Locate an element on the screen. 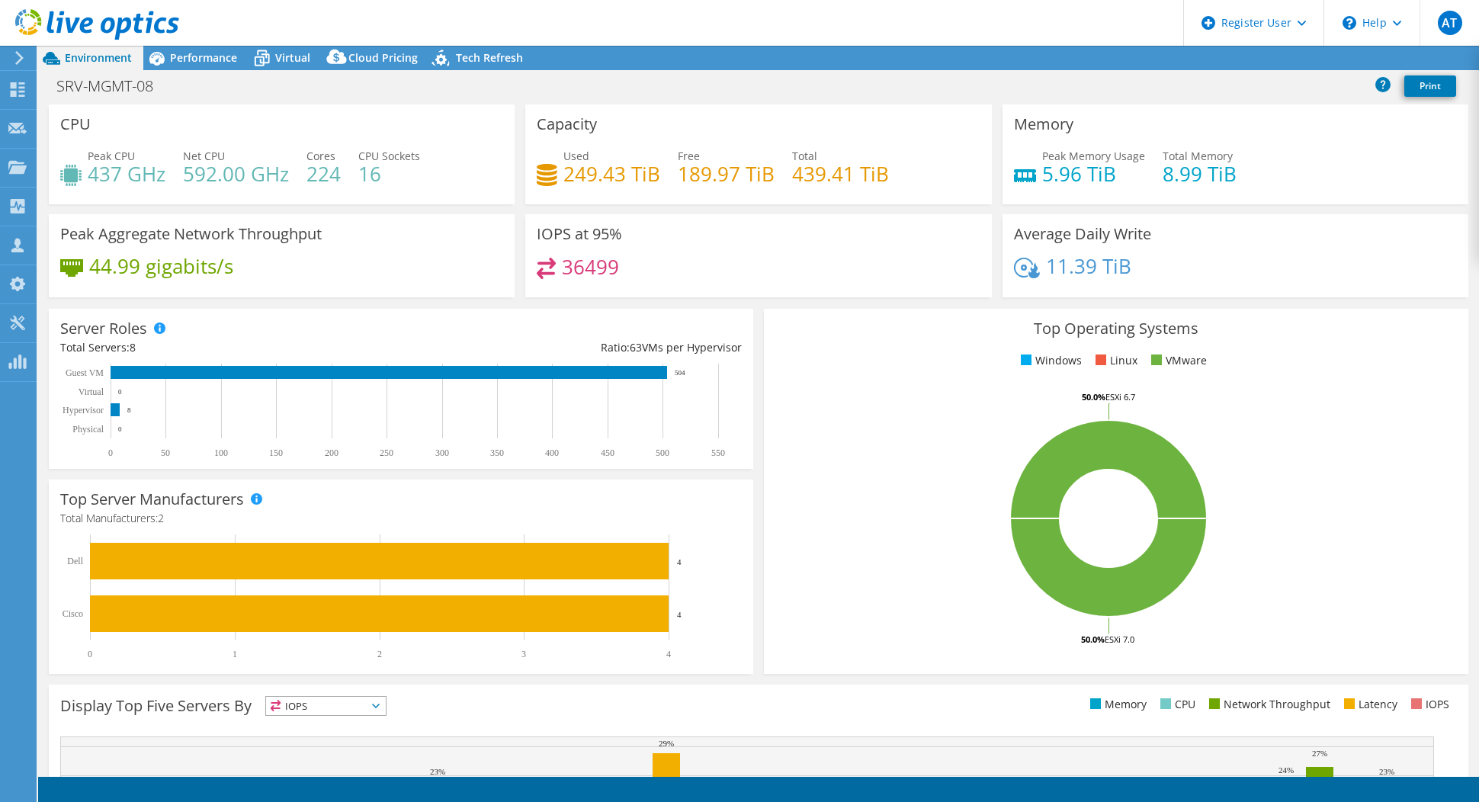  span: Tech Refresh is located at coordinates (489, 57).